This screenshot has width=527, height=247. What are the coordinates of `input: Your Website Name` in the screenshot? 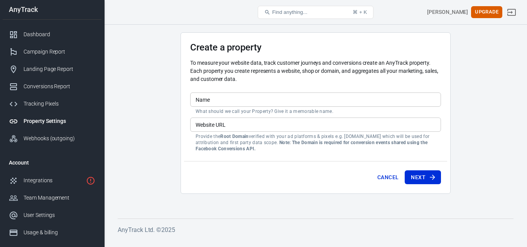 It's located at (316, 100).